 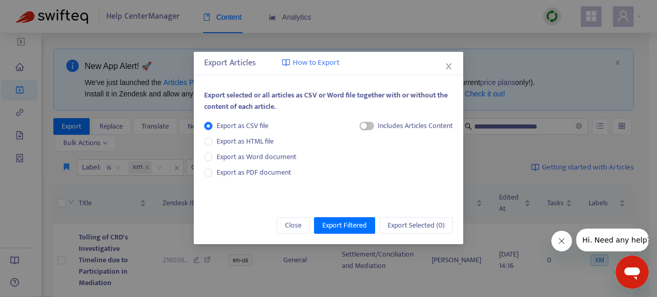 What do you see at coordinates (449, 66) in the screenshot?
I see `span: close` at bounding box center [449, 66].